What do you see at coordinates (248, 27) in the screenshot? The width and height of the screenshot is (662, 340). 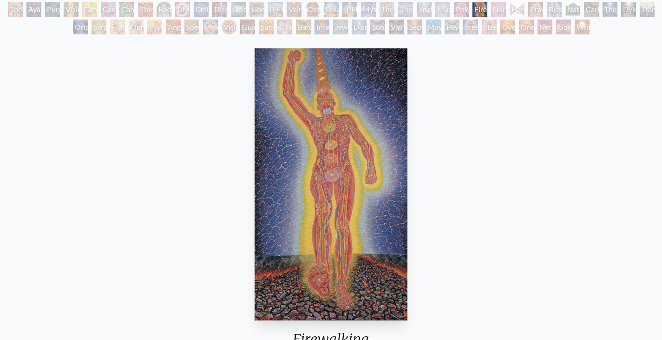 I see `div: Guardian of Infinite Vision` at bounding box center [248, 27].